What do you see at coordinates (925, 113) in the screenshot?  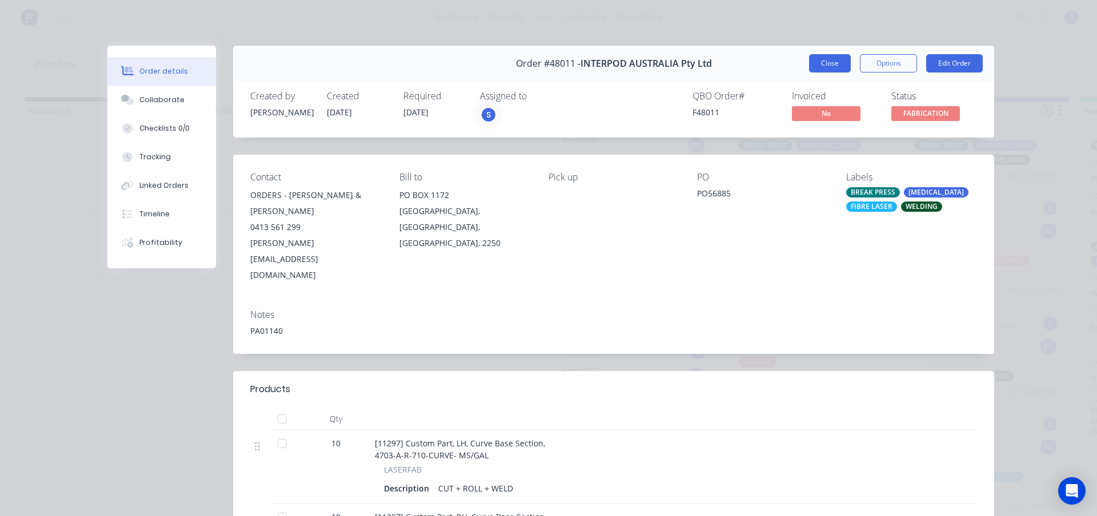 I see `span: FABRICATION` at bounding box center [925, 113].